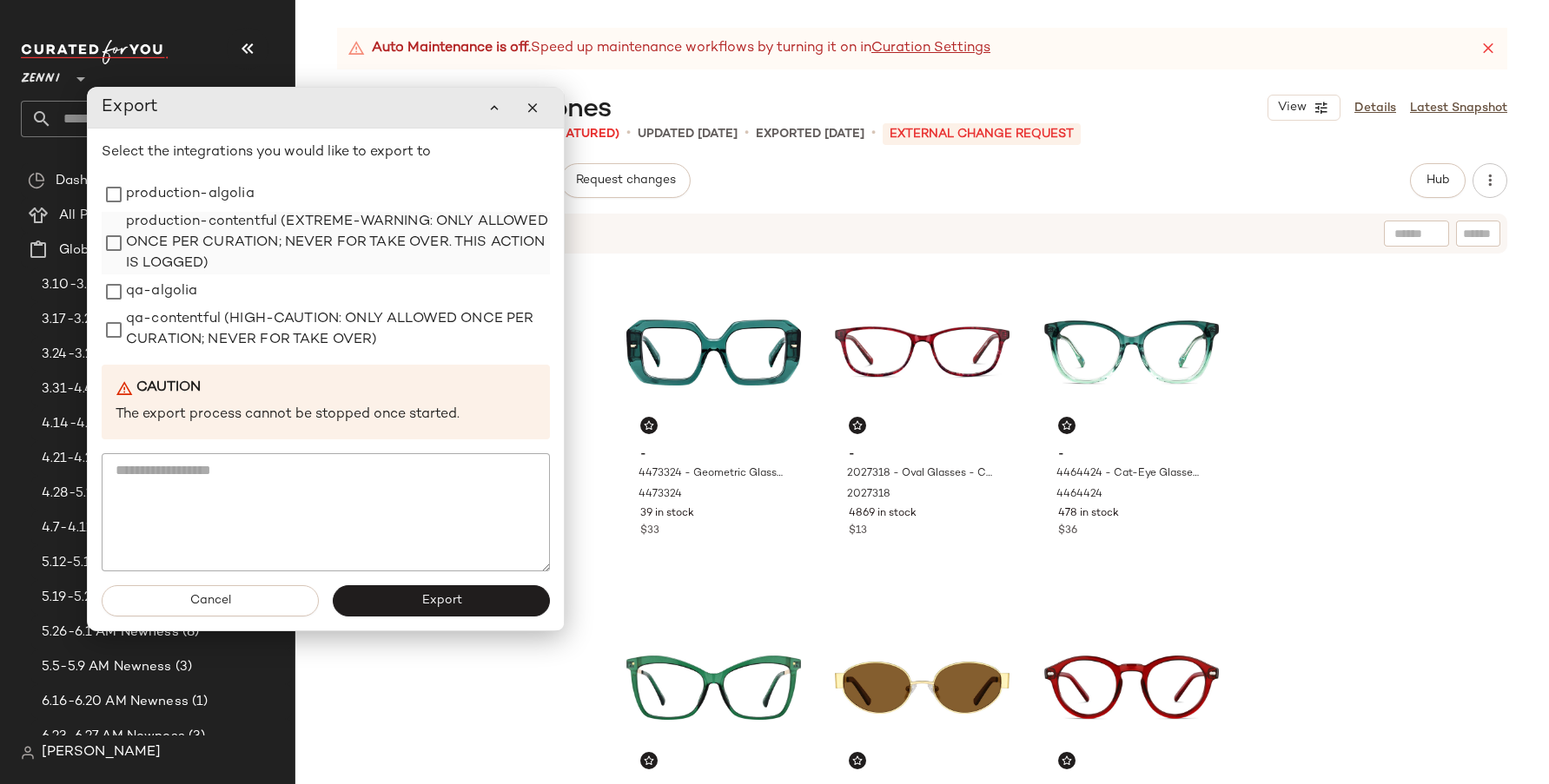 This screenshot has width=1549, height=784. Describe the element at coordinates (326, 415) in the screenshot. I see `p: The export process cannot be stopped once started.` at that location.